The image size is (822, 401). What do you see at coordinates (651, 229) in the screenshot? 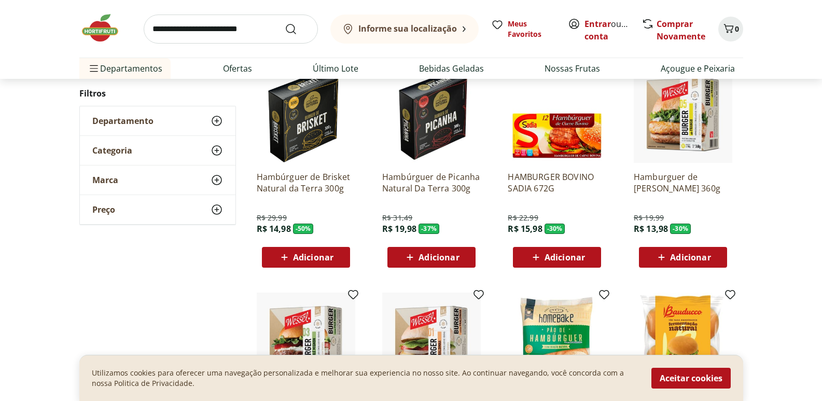
I see `span: R$ 13,98` at bounding box center [651, 229].